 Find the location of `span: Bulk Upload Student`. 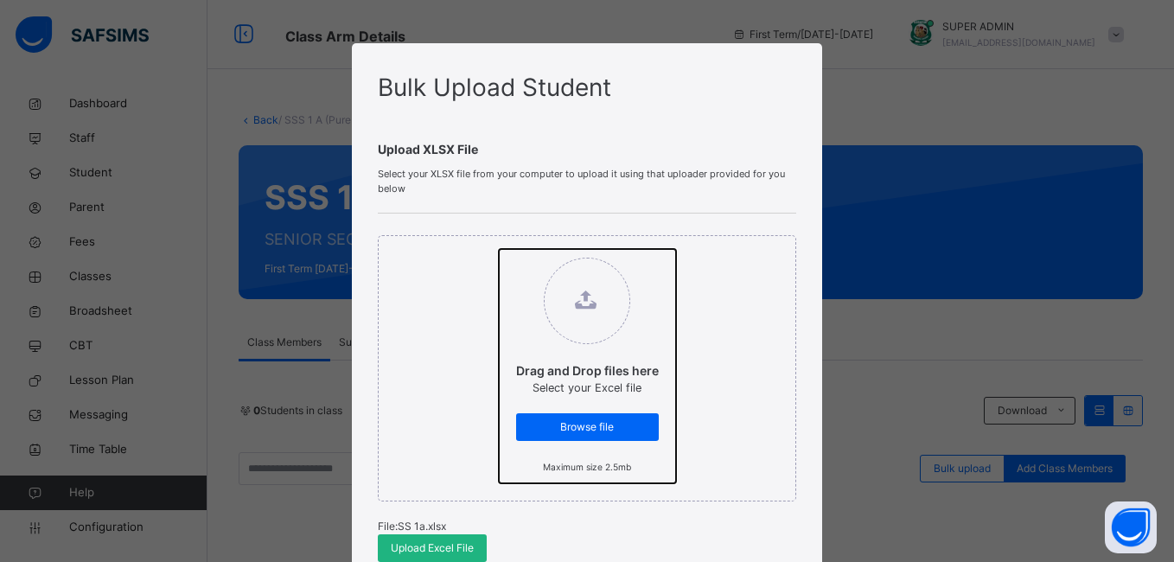

span: Bulk Upload Student is located at coordinates (494, 87).